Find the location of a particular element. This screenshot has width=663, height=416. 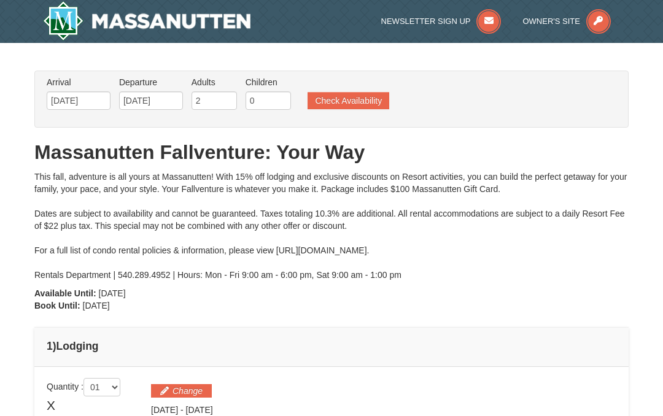

strong: Available Until: is located at coordinates (65, 294).